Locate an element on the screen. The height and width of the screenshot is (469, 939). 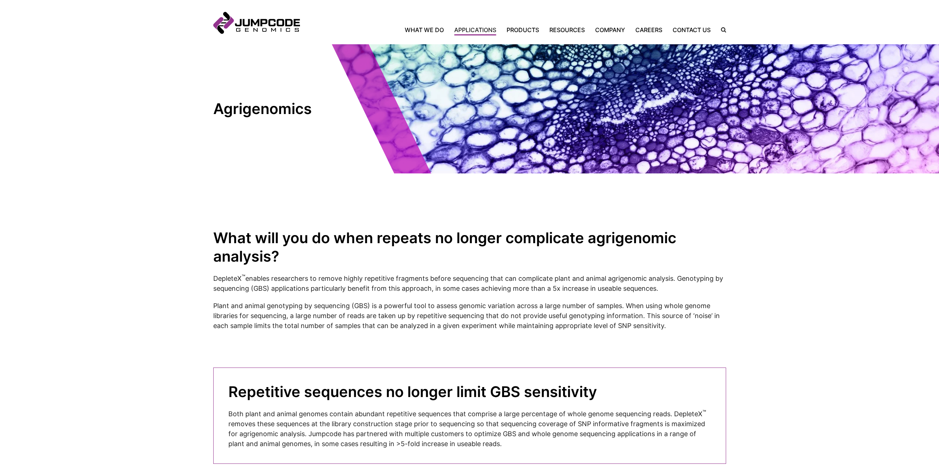
a: Contact Us is located at coordinates (691, 30).